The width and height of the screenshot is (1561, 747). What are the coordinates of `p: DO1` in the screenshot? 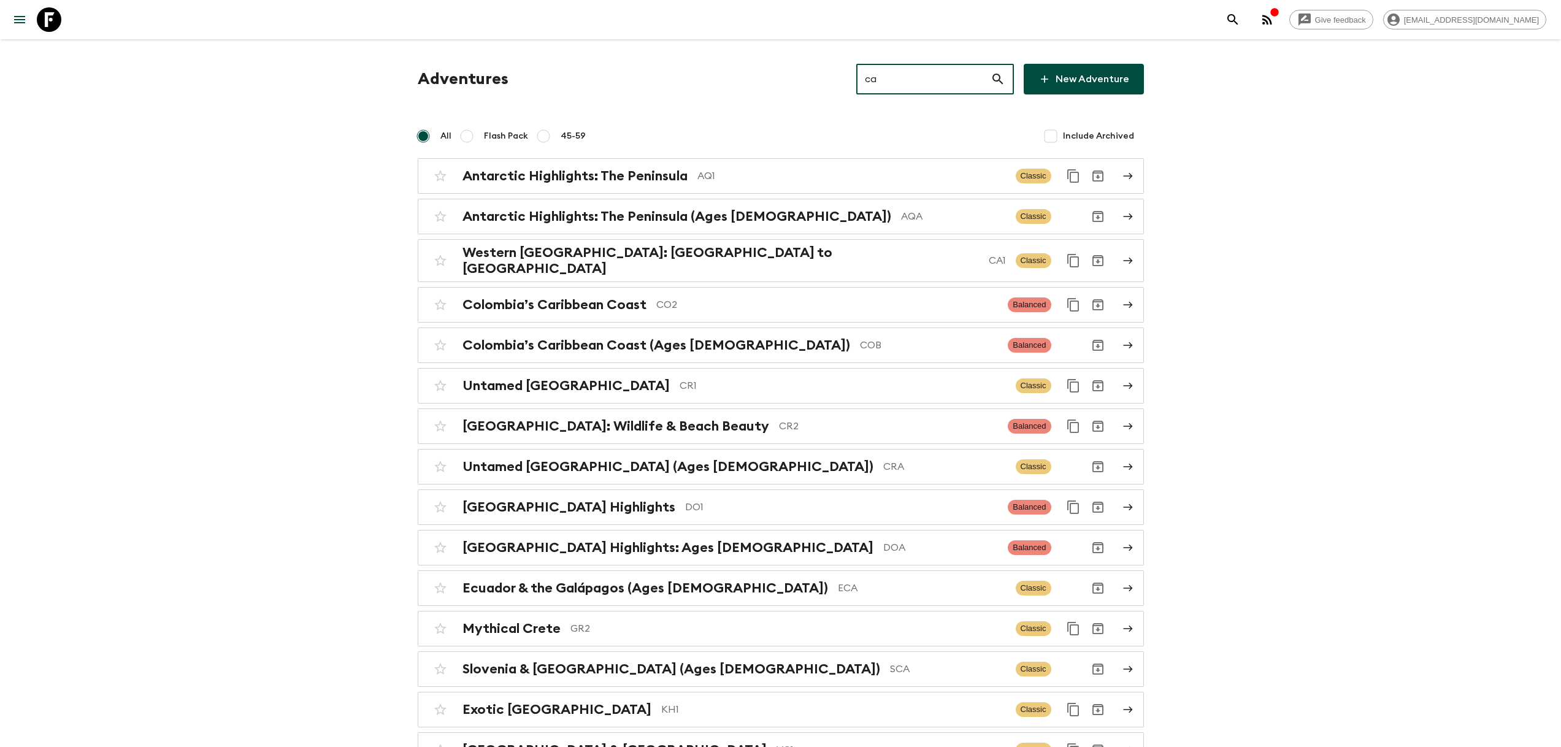 It's located at (841, 507).